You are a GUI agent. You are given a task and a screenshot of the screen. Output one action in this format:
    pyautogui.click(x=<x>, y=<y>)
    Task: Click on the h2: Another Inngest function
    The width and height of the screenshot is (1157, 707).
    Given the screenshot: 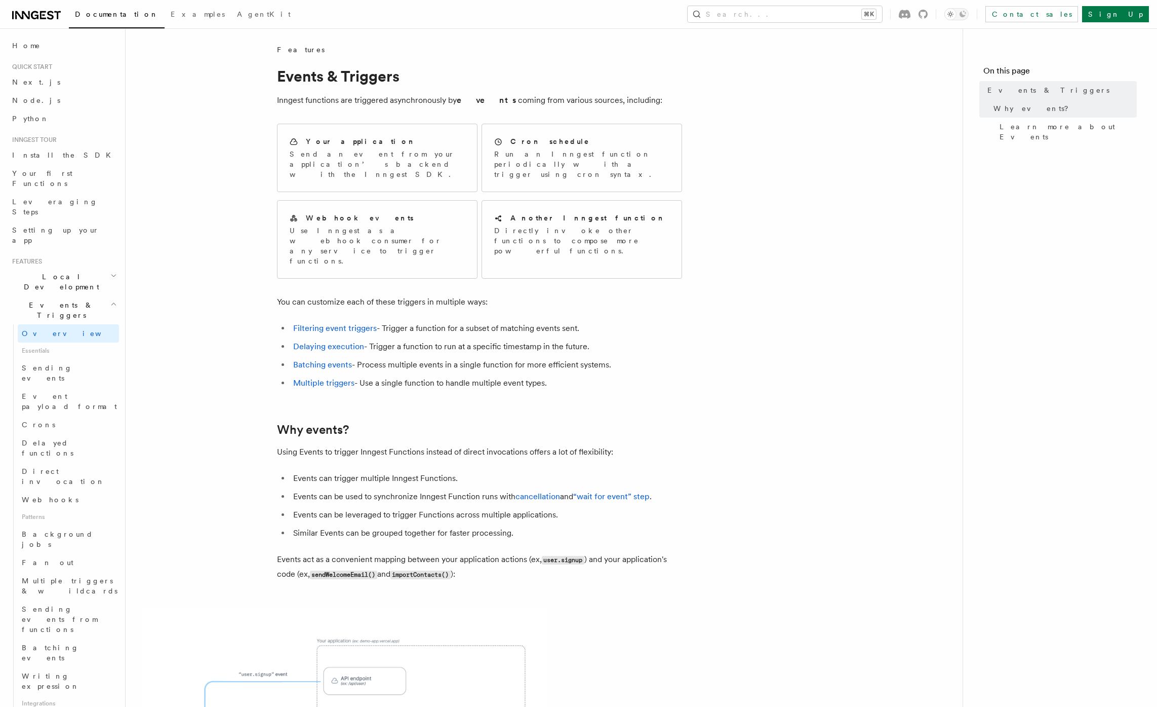 What is the action you would take?
    pyautogui.click(x=588, y=218)
    